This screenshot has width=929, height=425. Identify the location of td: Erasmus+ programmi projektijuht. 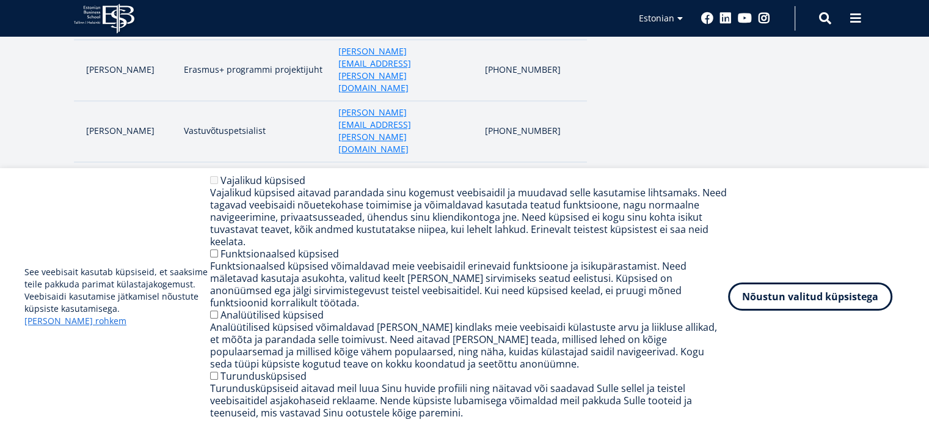
(255, 70).